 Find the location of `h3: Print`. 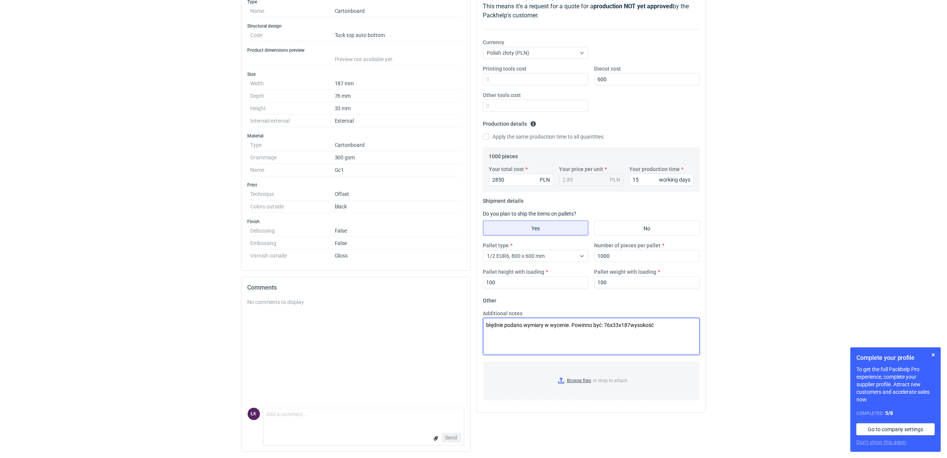

h3: Print is located at coordinates (356, 185).